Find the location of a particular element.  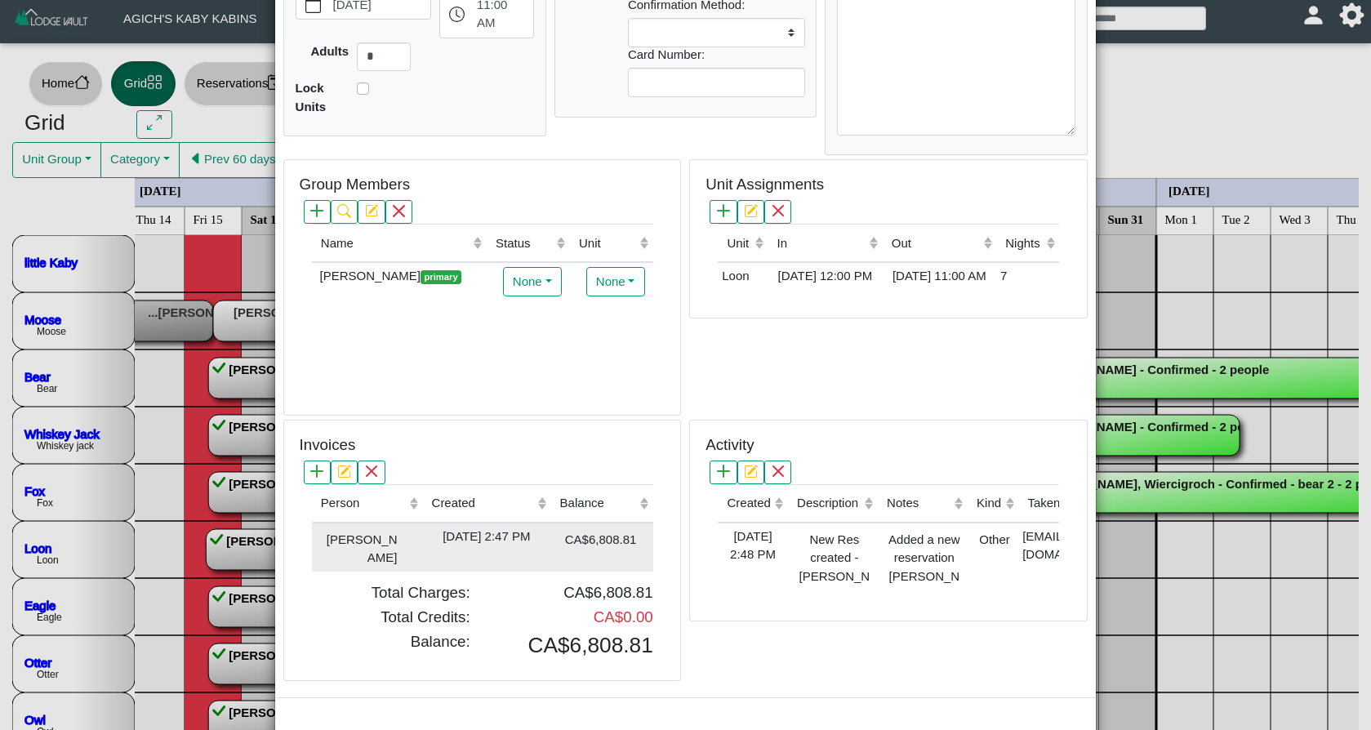

div: Nights is located at coordinates (1023, 243).